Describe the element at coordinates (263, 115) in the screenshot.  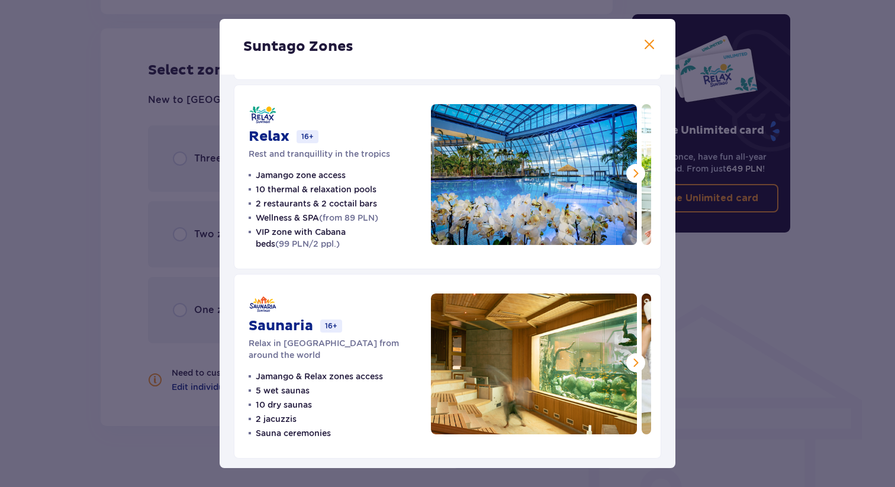
I see `img: Relax logo` at that location.